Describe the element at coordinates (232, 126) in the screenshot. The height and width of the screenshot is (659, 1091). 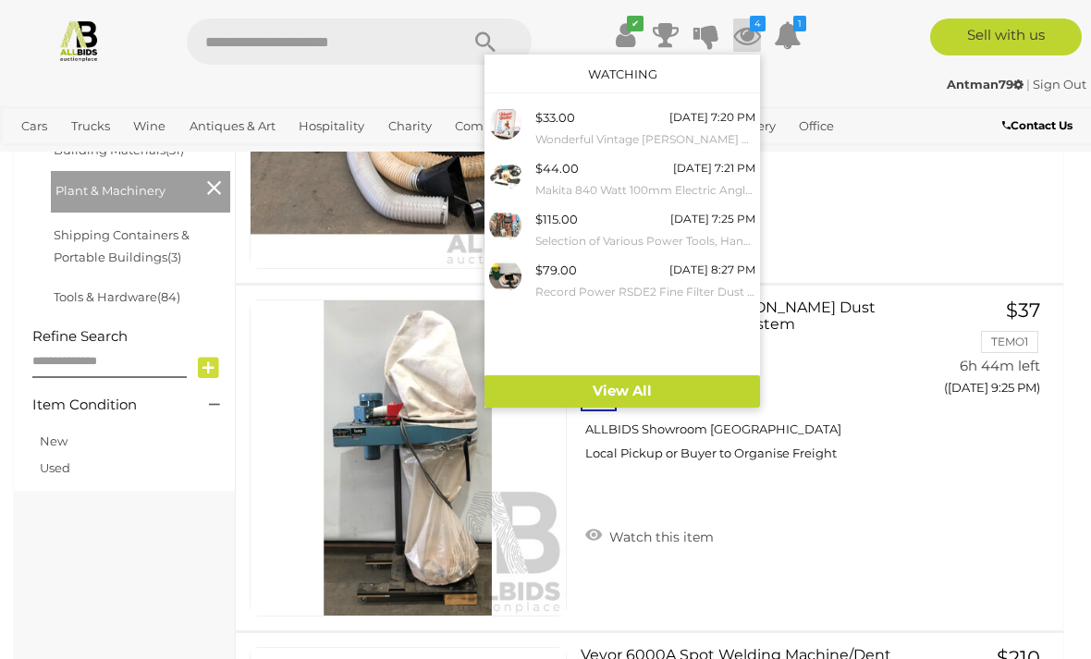
I see `a: Antiques & Art` at that location.